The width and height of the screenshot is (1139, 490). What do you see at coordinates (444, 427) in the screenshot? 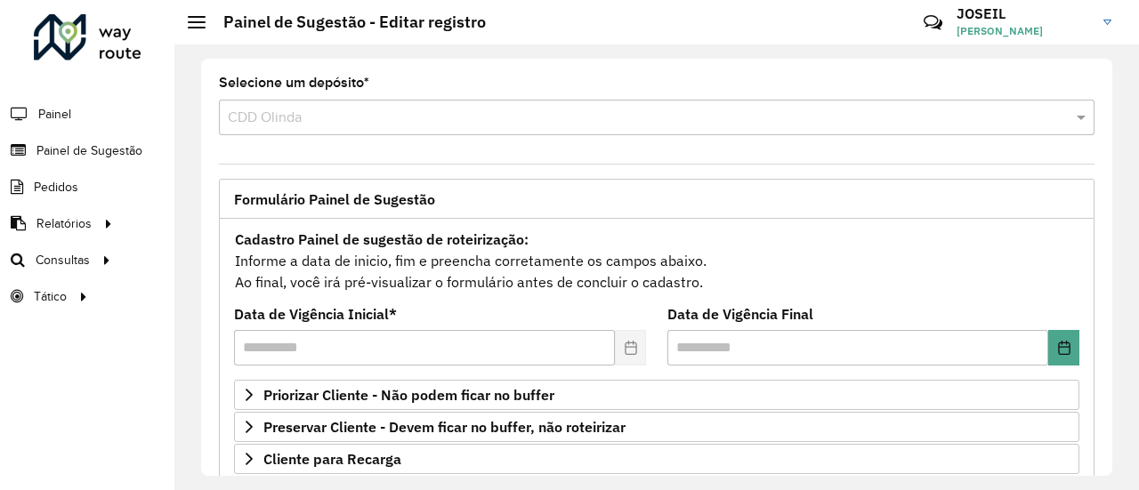
I see `span: Preservar Cliente - Devem ficar no buffer, não roteirizar` at bounding box center [444, 427].